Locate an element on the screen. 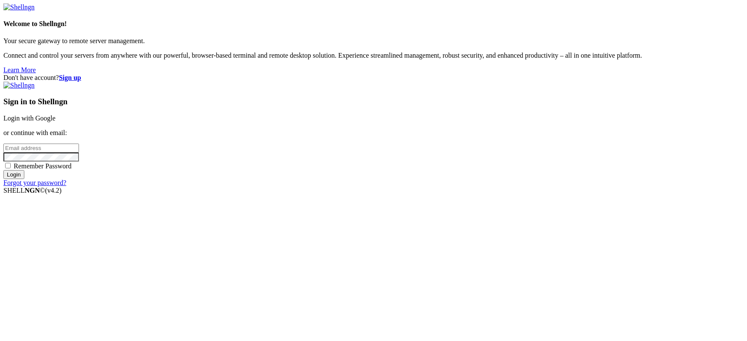 The width and height of the screenshot is (747, 341). p: Connect and control your servers from anywhere with our powerful, browser-based terminal and remo... is located at coordinates (374, 56).